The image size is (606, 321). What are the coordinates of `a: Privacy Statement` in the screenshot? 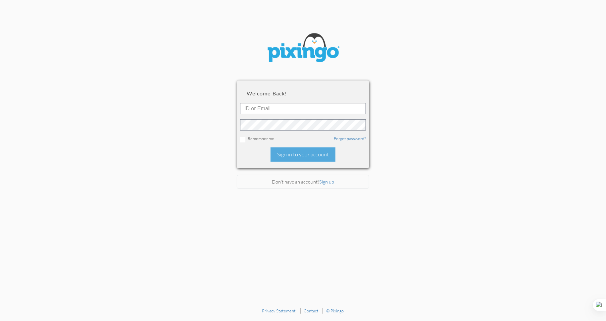 It's located at (279, 311).